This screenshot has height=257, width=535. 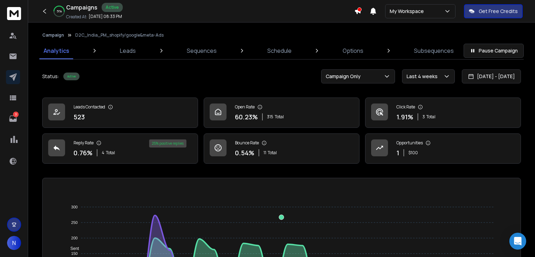 I want to click on a: Sequences, so click(x=201, y=51).